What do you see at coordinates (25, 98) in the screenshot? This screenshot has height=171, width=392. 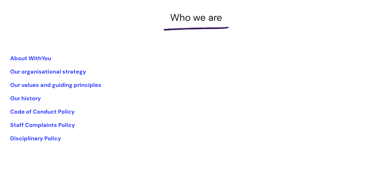 I see `a: Our history` at bounding box center [25, 98].